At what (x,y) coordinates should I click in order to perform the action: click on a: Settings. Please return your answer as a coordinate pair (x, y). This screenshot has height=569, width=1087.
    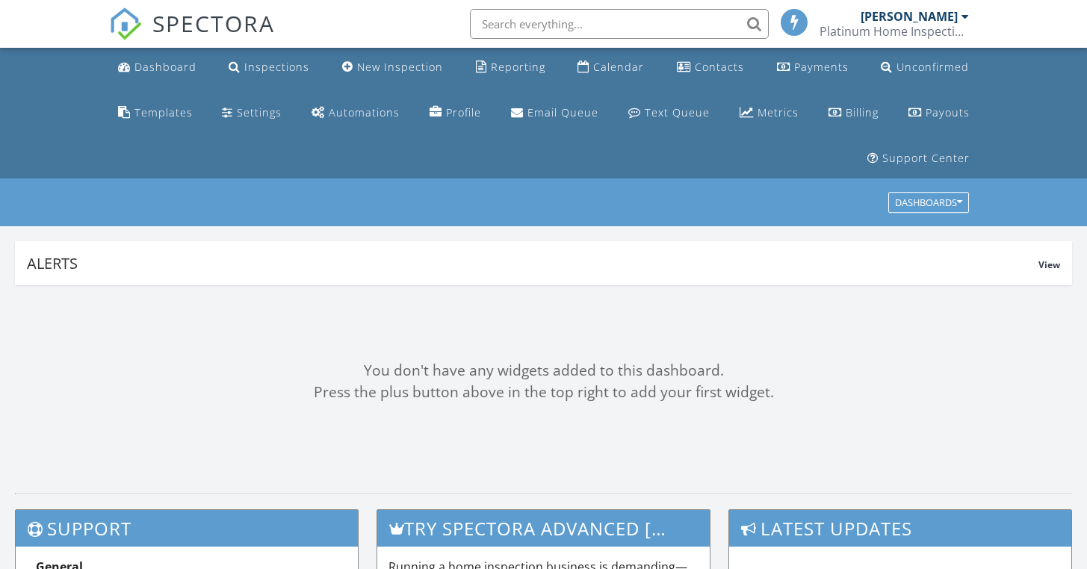
    Looking at the image, I should click on (252, 113).